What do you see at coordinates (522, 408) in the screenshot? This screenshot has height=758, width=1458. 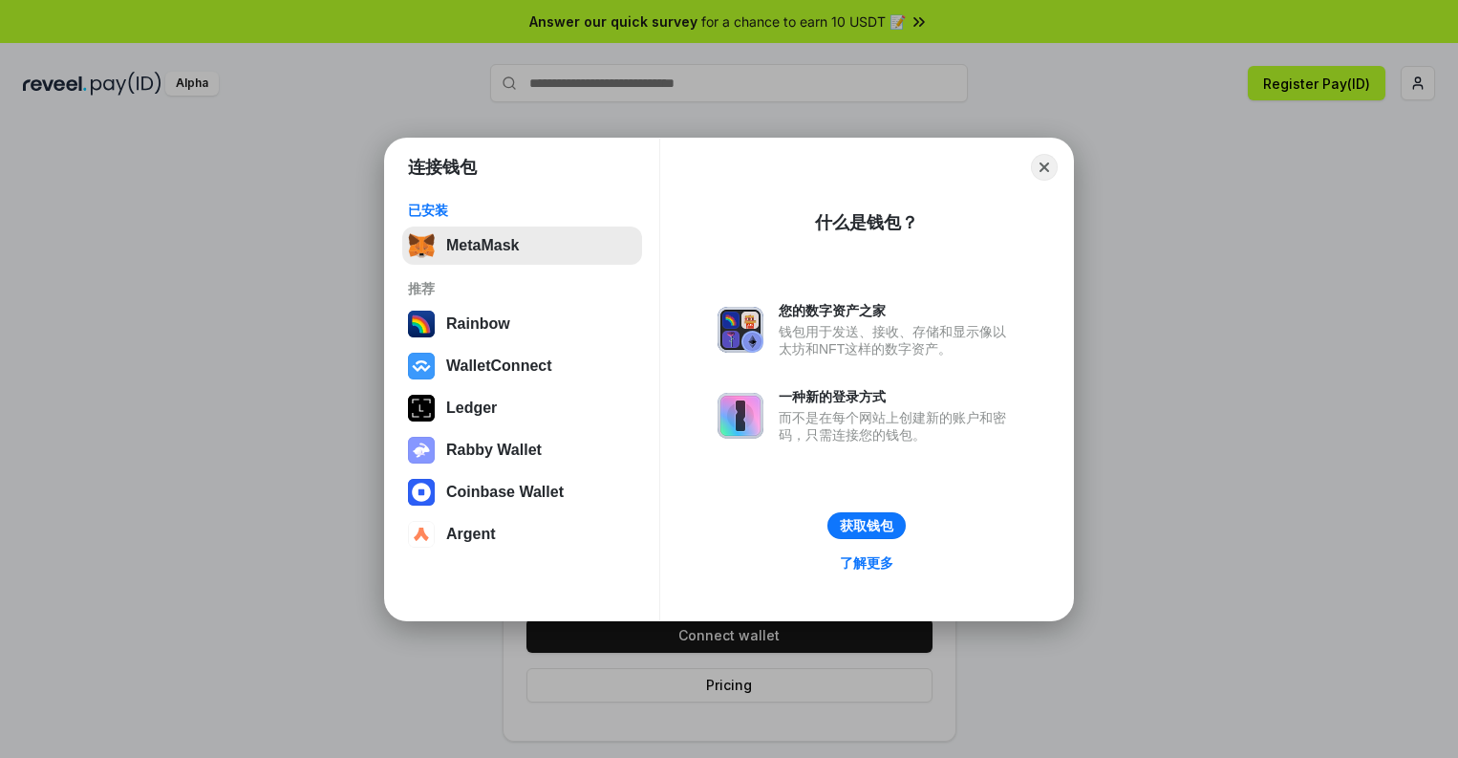 I see `button: Ledger` at bounding box center [522, 408].